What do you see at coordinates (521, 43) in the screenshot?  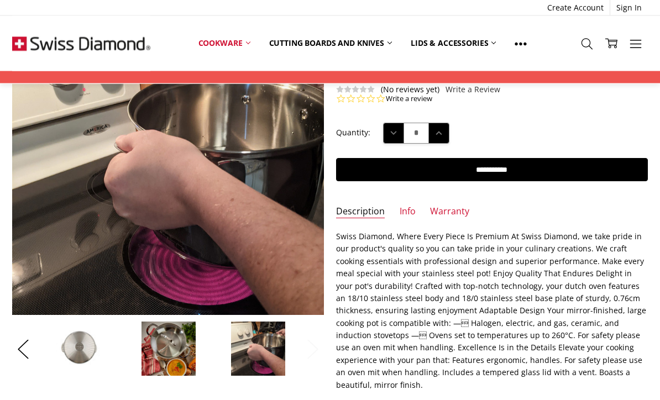 I see `a: Show All` at bounding box center [521, 43].